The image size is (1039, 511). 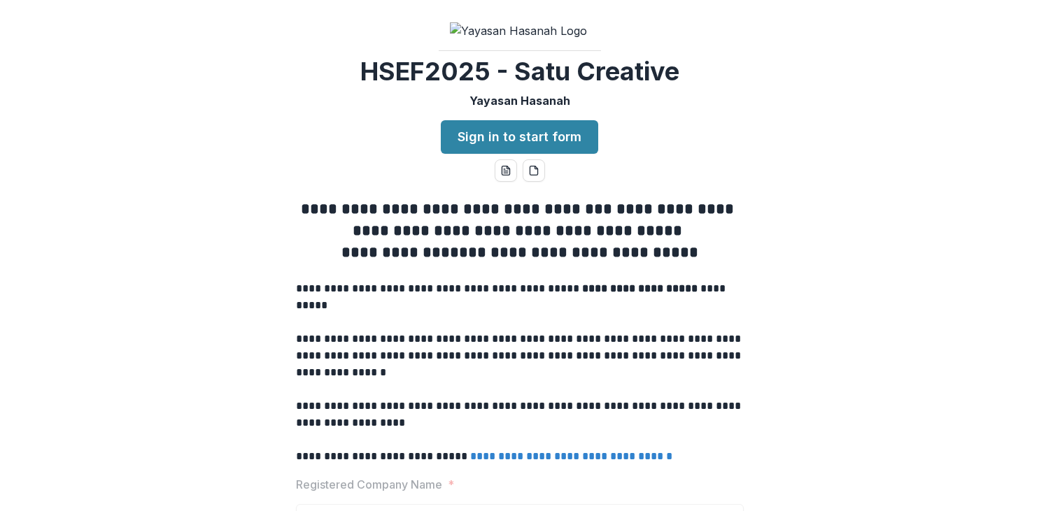 What do you see at coordinates (369, 485) in the screenshot?
I see `p: Registered Company Name` at bounding box center [369, 485].